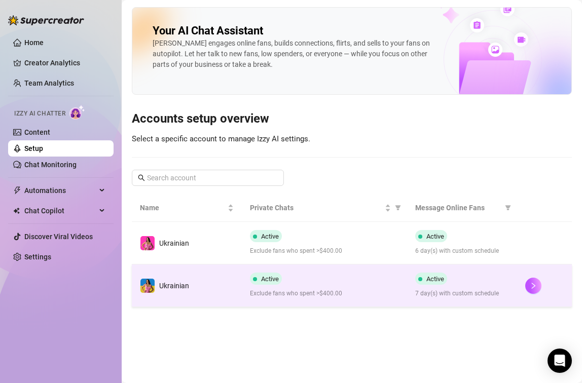 This screenshot has height=383, width=582. I want to click on input: Search account, so click(208, 178).